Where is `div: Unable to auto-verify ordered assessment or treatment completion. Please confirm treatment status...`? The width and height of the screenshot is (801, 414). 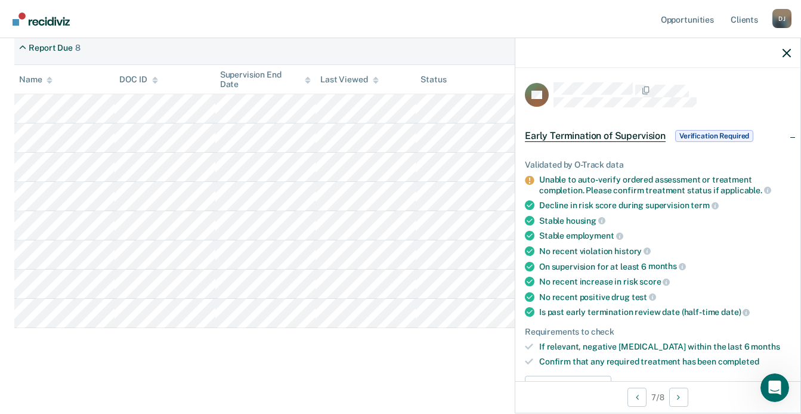 div: Unable to auto-verify ordered assessment or treatment completion. Please confirm treatment status... is located at coordinates (665, 185).